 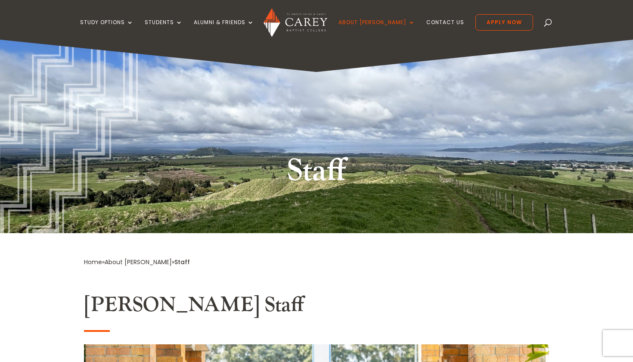 What do you see at coordinates (107, 29) in the screenshot?
I see `a: Study Options` at bounding box center [107, 29].